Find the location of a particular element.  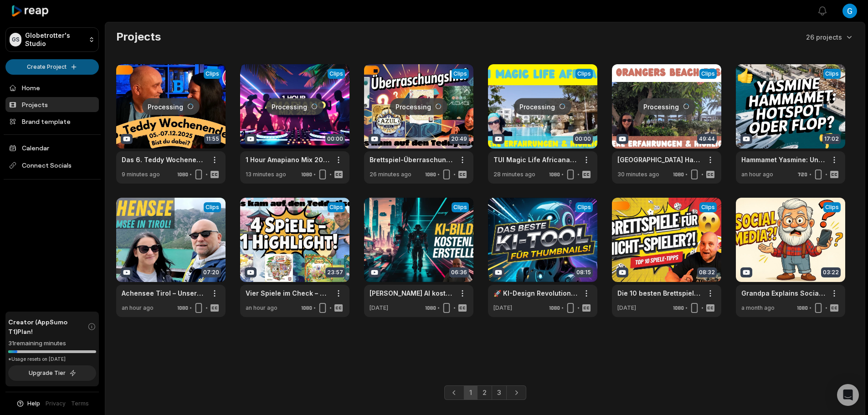

a: Projects is located at coordinates (52, 104).